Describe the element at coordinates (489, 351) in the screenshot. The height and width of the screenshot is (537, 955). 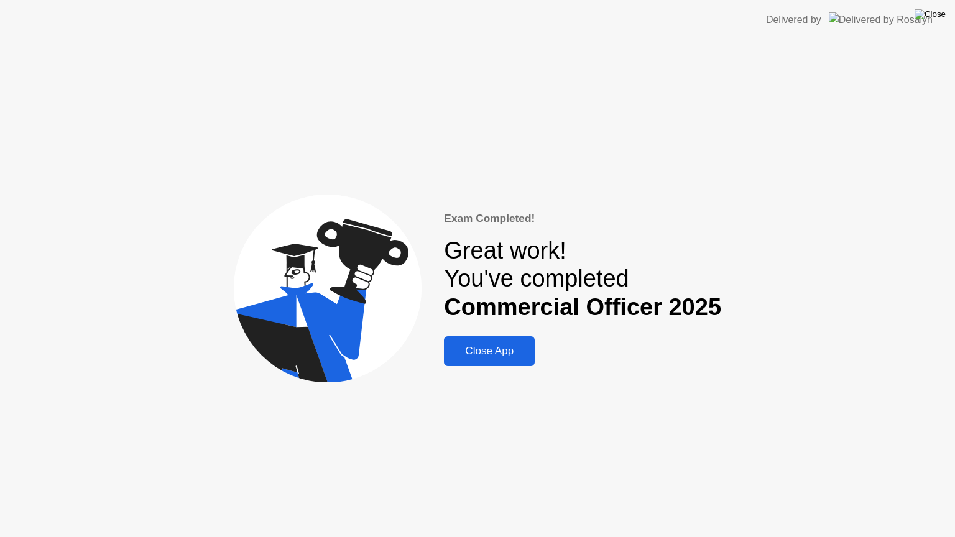
I see `div: Close App` at that location.